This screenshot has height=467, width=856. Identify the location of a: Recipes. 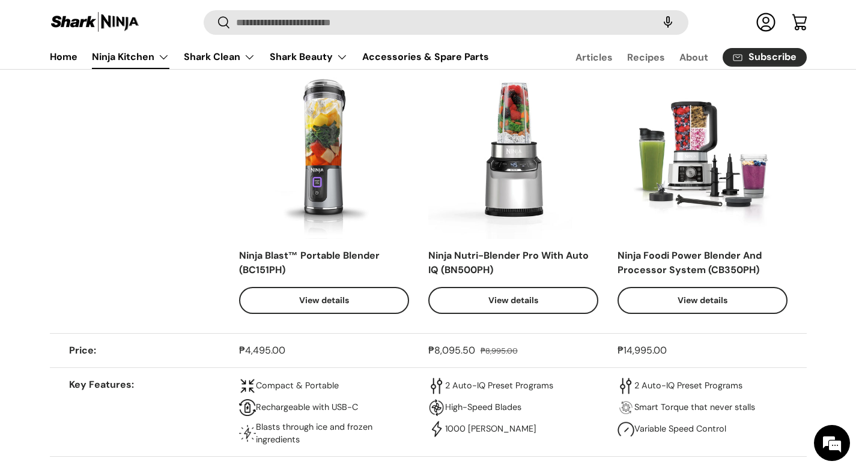
(645, 57).